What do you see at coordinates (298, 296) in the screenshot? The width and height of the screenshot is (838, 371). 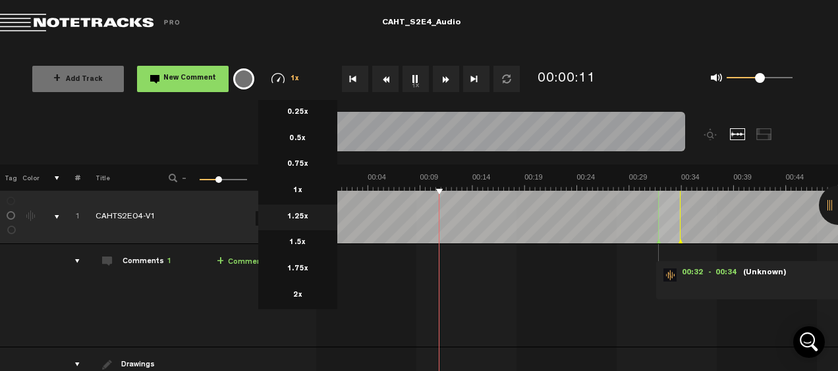 I see `li: 2x` at bounding box center [298, 296].